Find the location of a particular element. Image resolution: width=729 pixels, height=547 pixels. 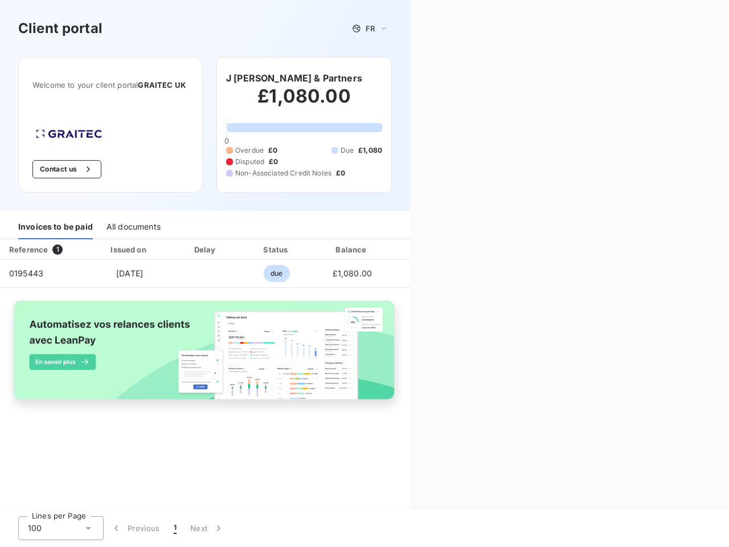

span: due is located at coordinates (276, 273).